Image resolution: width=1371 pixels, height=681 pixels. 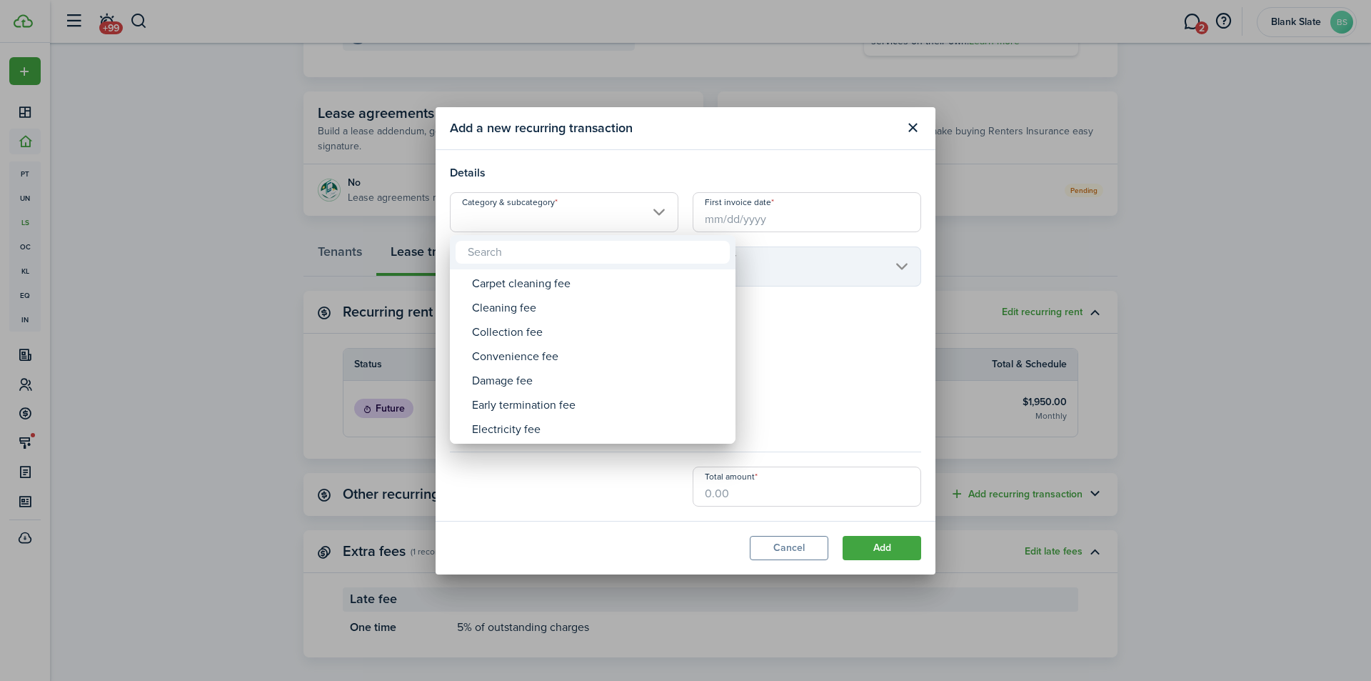 What do you see at coordinates (593, 252) in the screenshot?
I see `input: Search` at bounding box center [593, 252].